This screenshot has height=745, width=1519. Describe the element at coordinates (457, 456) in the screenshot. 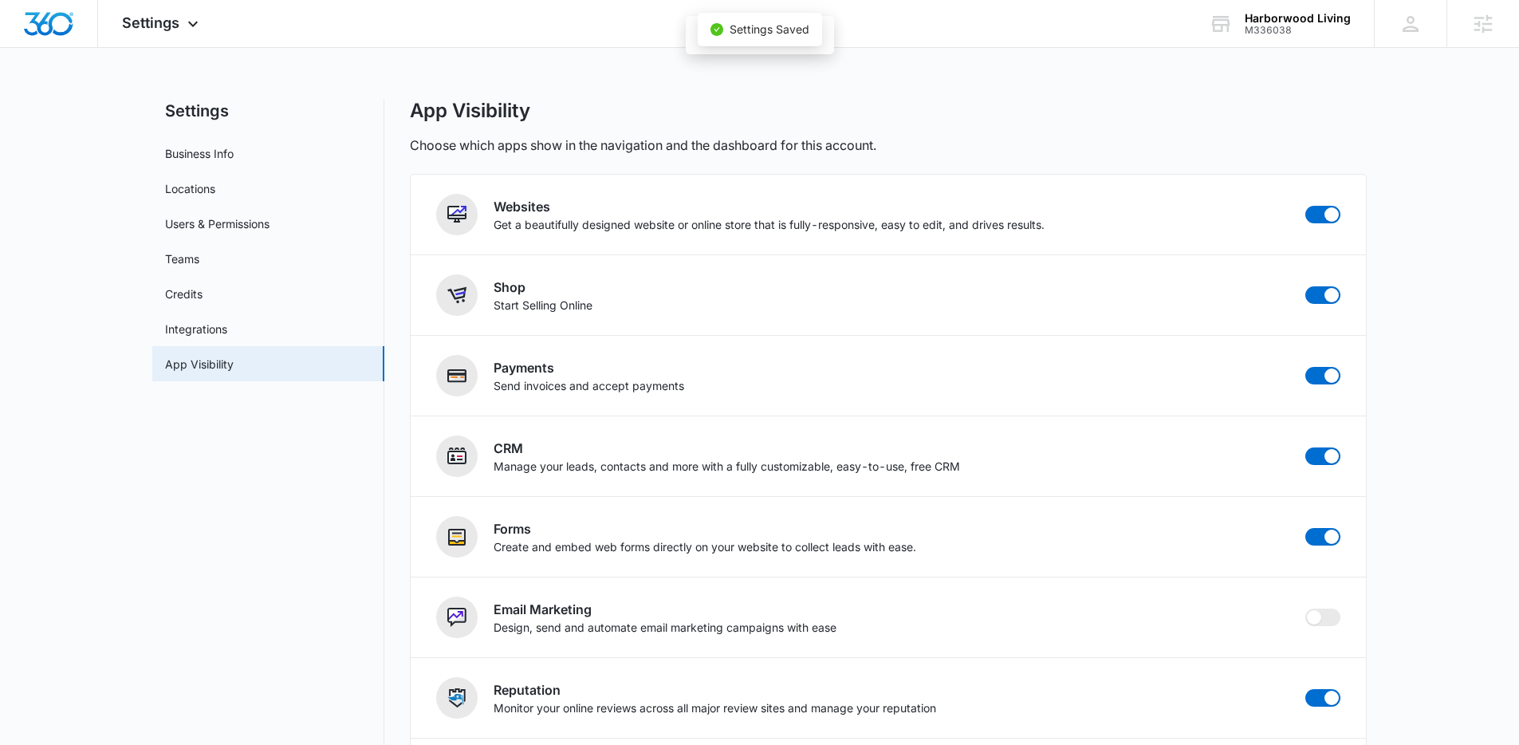

I see `img: CRM` at that location.